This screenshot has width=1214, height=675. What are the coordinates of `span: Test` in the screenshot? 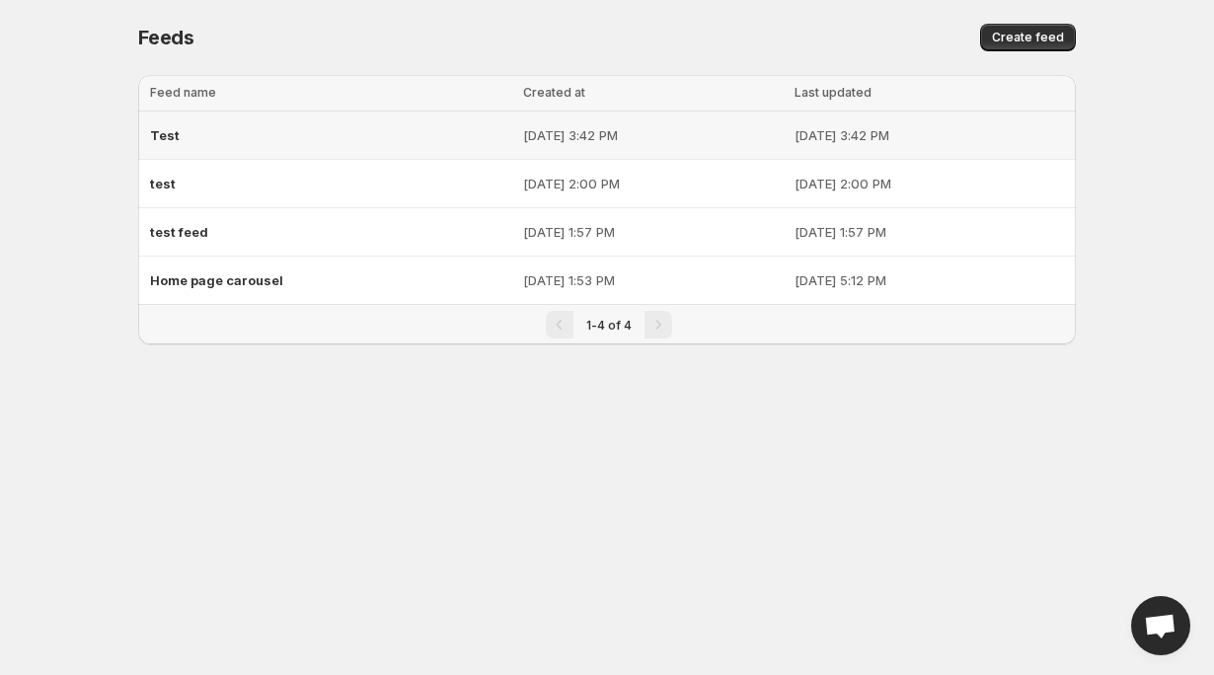 It's located at (165, 135).